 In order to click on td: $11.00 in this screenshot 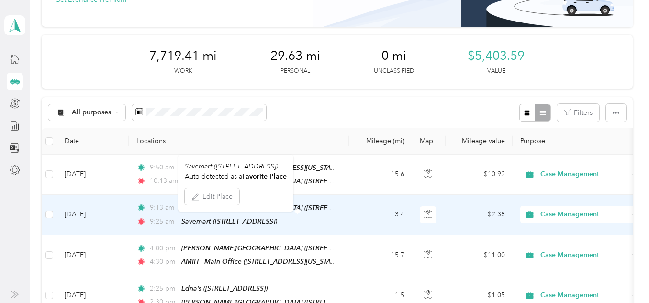, I will do `click(479, 255)`.